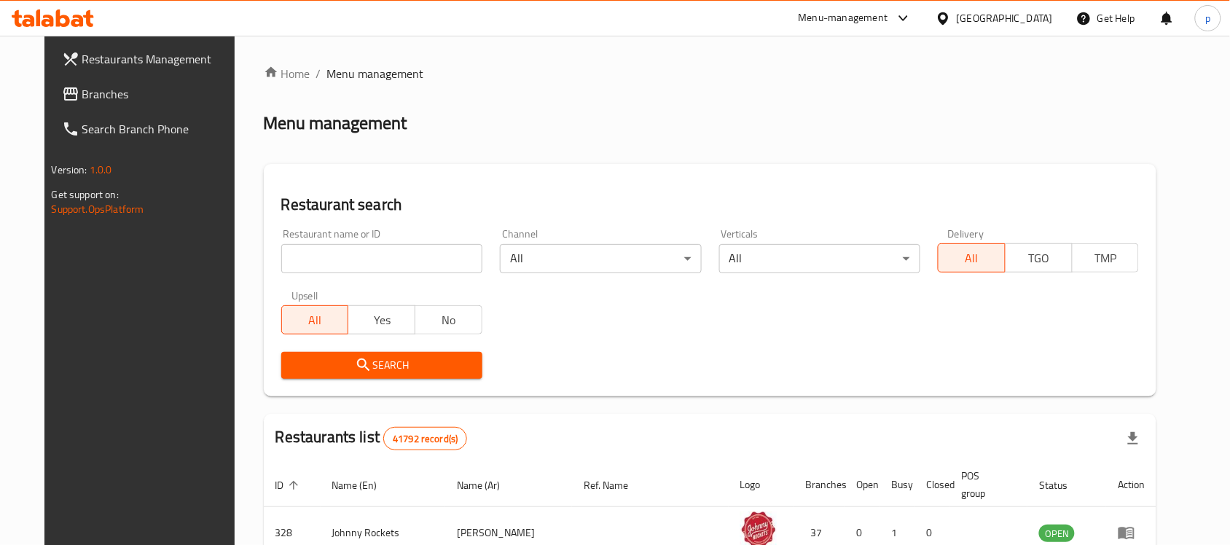 This screenshot has width=1230, height=545. What do you see at coordinates (1039, 258) in the screenshot?
I see `span: TGO` at bounding box center [1039, 258].